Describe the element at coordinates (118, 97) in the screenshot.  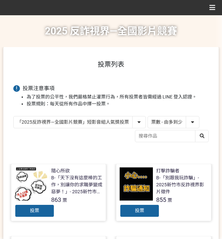
I see `li: 為了投票的公平性，我們嚴格禁止灌票行為，所有投票者皆需經過 LINE 登入認證。` at that location.